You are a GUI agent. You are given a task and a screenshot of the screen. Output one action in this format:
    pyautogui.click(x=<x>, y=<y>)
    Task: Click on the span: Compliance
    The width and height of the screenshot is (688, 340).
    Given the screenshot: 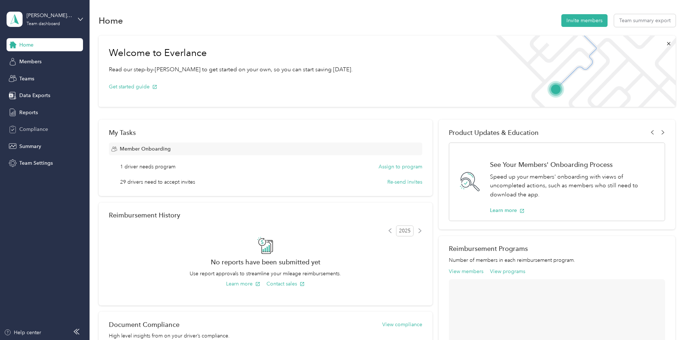 What is the action you would take?
    pyautogui.click(x=33, y=129)
    